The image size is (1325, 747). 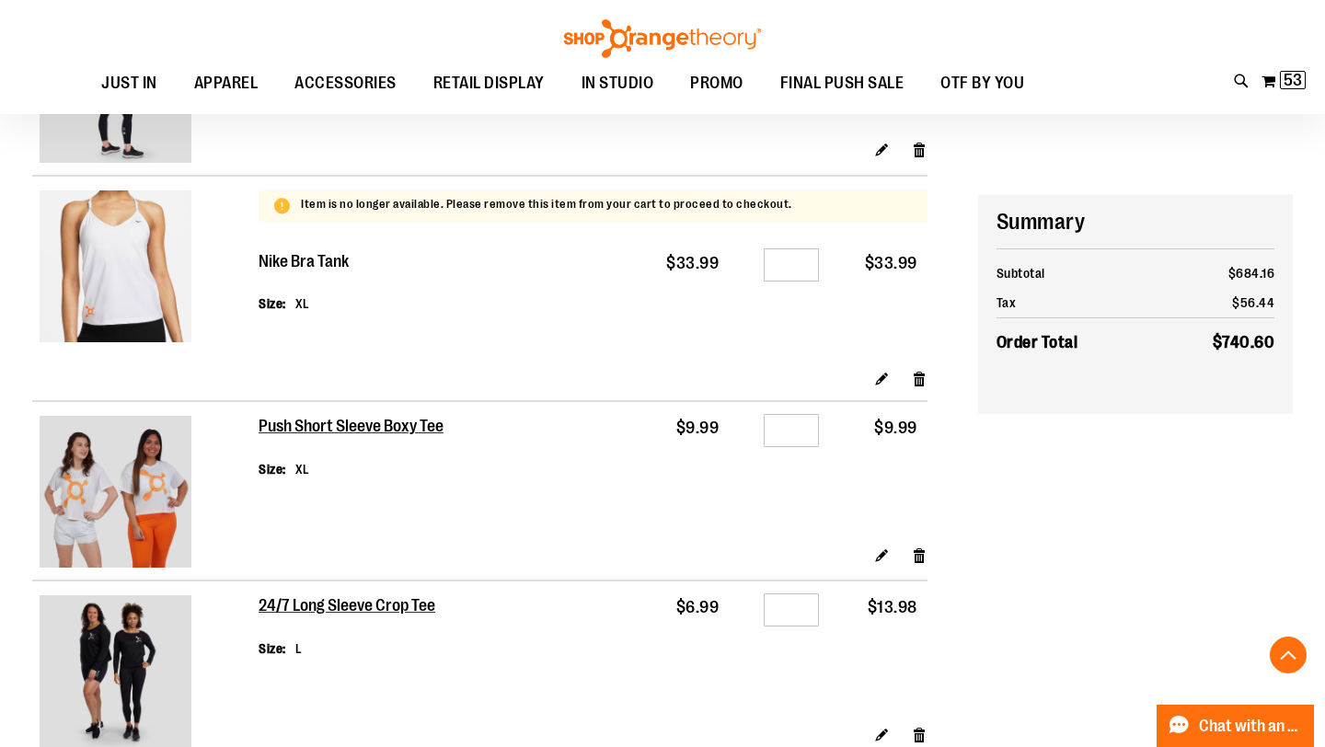 What do you see at coordinates (345, 83) in the screenshot?
I see `span: ACCESSORIES` at bounding box center [345, 83].